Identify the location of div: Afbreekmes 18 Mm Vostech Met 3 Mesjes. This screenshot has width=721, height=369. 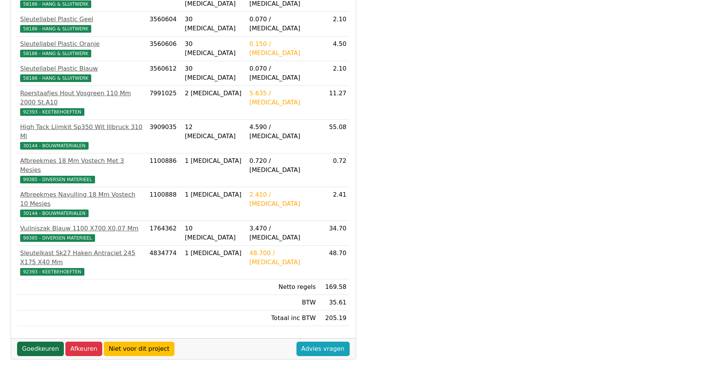
(82, 166).